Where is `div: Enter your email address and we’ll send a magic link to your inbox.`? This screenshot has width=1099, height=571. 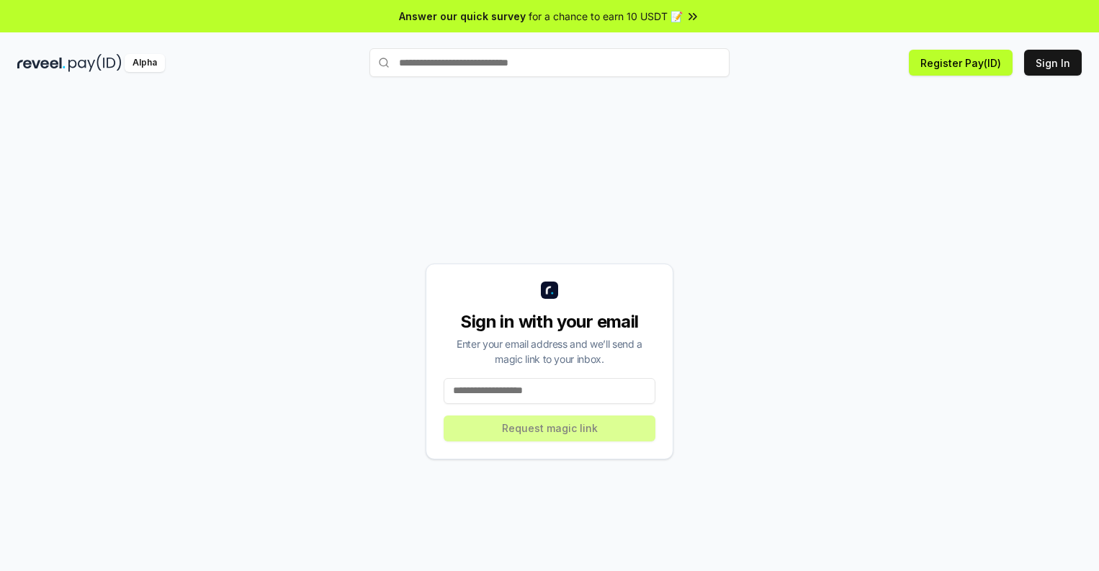
div: Enter your email address and we’ll send a magic link to your inbox. is located at coordinates (550, 352).